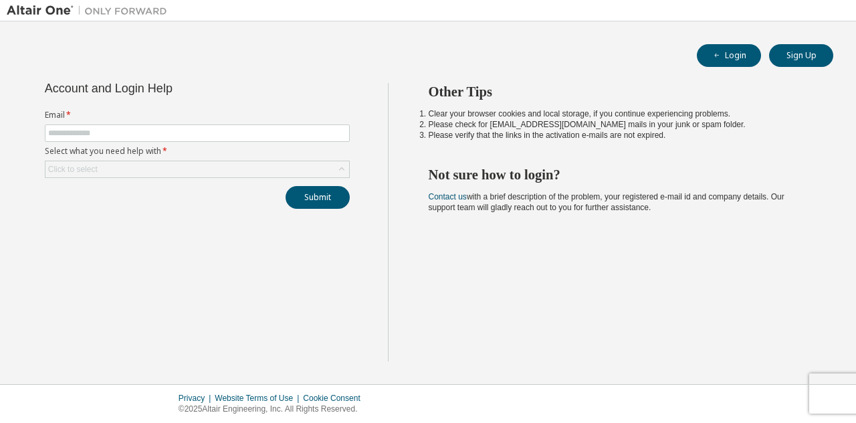  Describe the element at coordinates (90, 11) in the screenshot. I see `img: Altair One` at that location.